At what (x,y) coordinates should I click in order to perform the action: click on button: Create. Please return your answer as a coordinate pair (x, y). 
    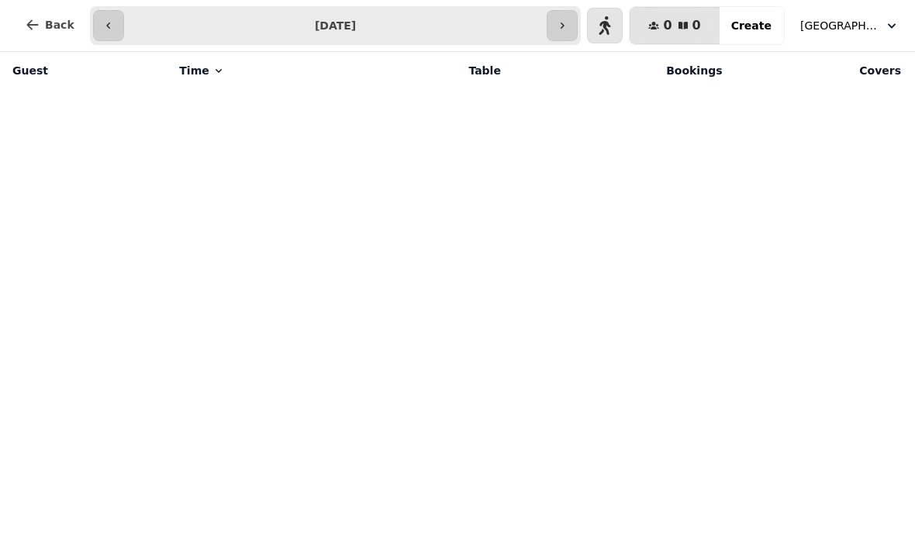
    Looking at the image, I should click on (751, 26).